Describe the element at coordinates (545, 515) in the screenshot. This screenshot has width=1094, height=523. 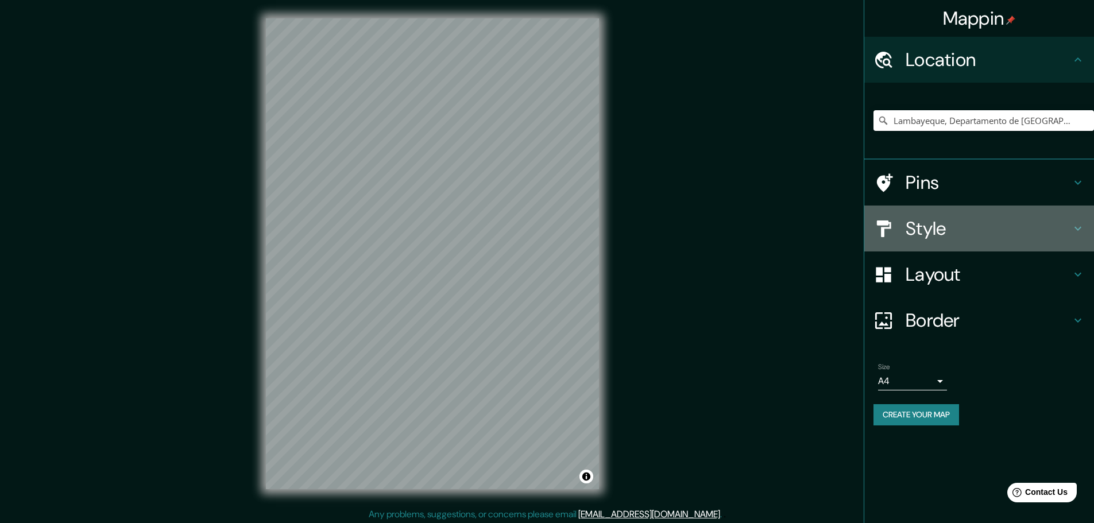
I see `p: Any problems, suggestions, or concerns please email .` at that location.